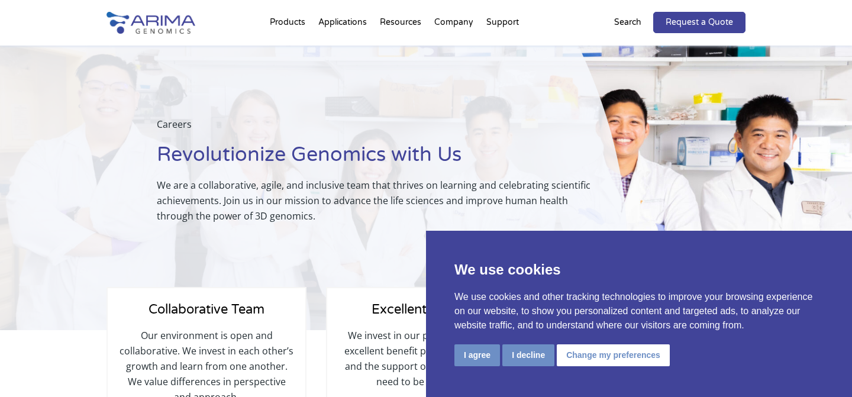  Describe the element at coordinates (477, 355) in the screenshot. I see `button: I agree` at that location.